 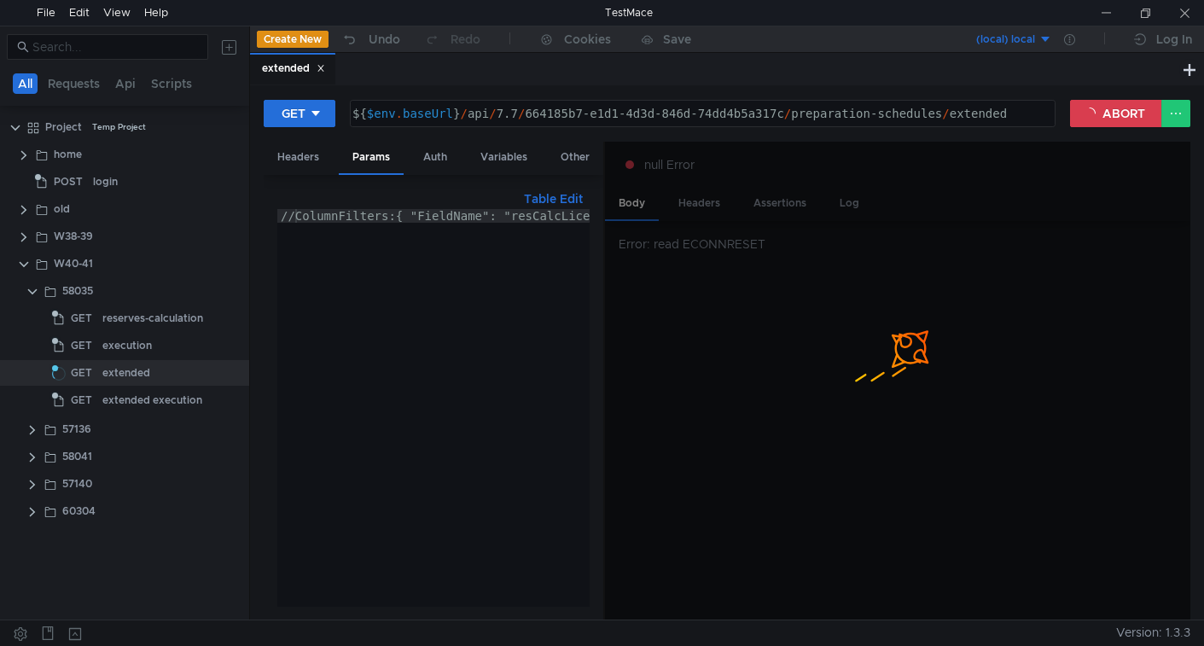 I want to click on div: old, so click(x=61, y=209).